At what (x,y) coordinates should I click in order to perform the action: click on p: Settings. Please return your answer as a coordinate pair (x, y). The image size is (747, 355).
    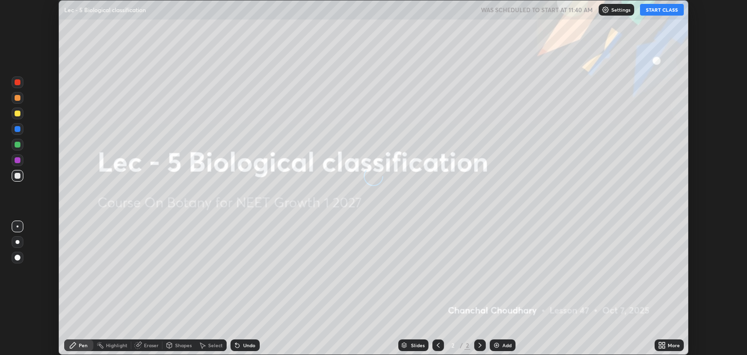
    Looking at the image, I should click on (621, 10).